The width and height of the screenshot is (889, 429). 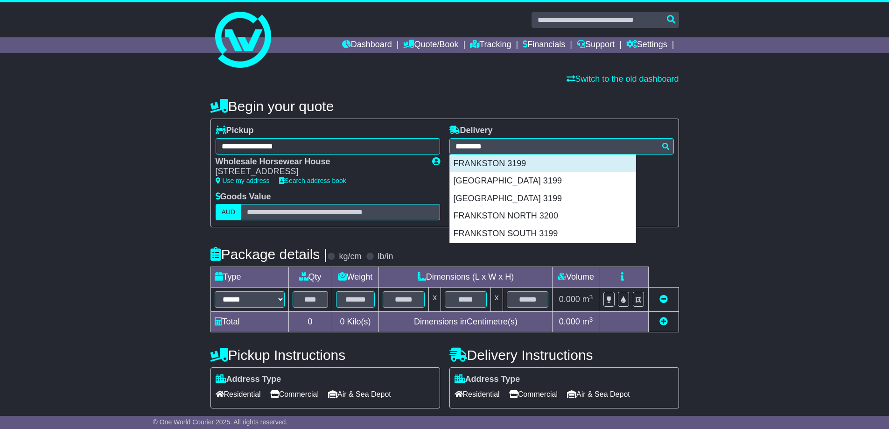 I want to click on td: Total, so click(x=249, y=322).